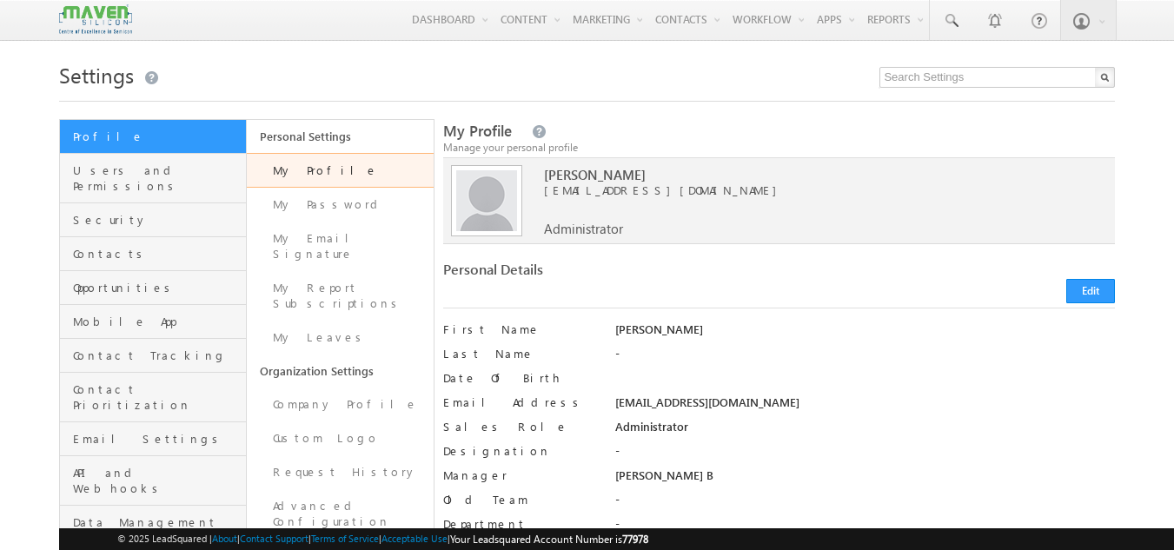 Image resolution: width=1174 pixels, height=550 pixels. What do you see at coordinates (780, 148) in the screenshot?
I see `div: Manage your personal profile` at bounding box center [780, 148].